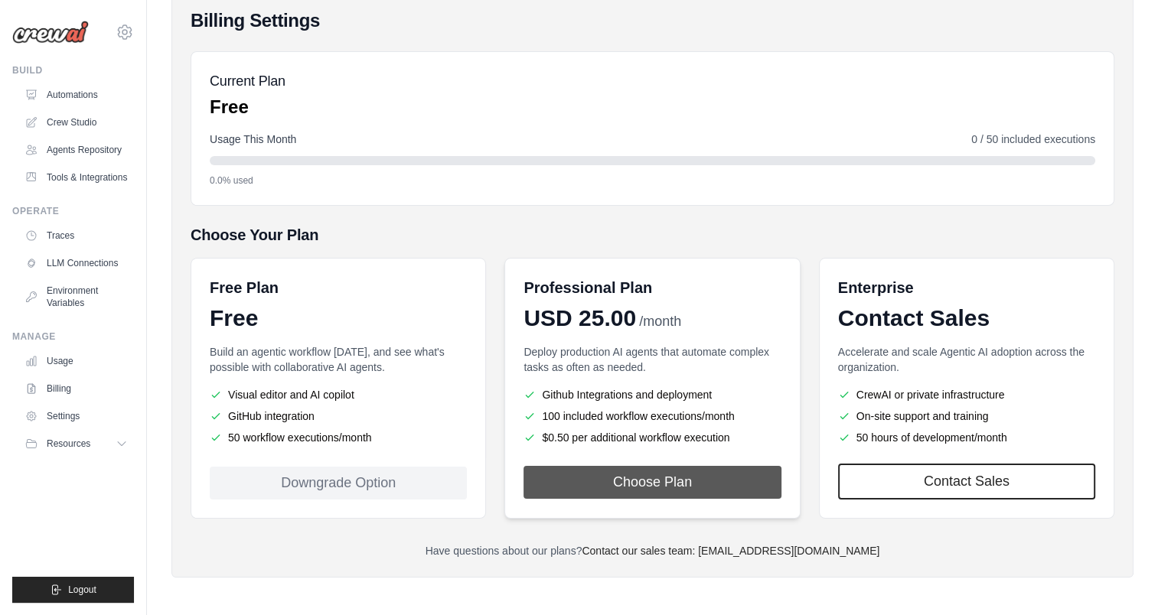  I want to click on a: Billing, so click(76, 389).